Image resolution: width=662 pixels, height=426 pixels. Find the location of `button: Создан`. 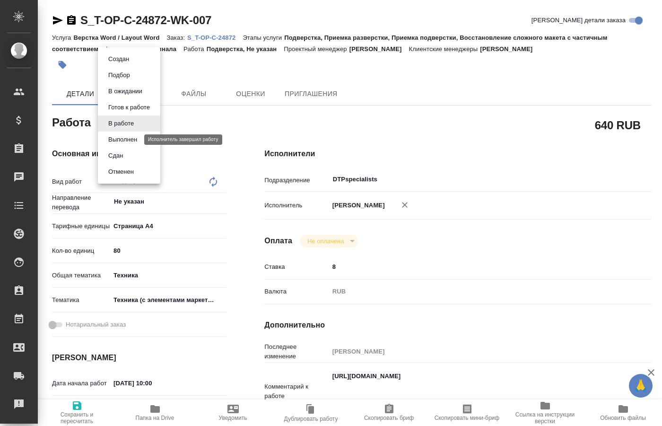

button: Создан is located at coordinates (119, 59).